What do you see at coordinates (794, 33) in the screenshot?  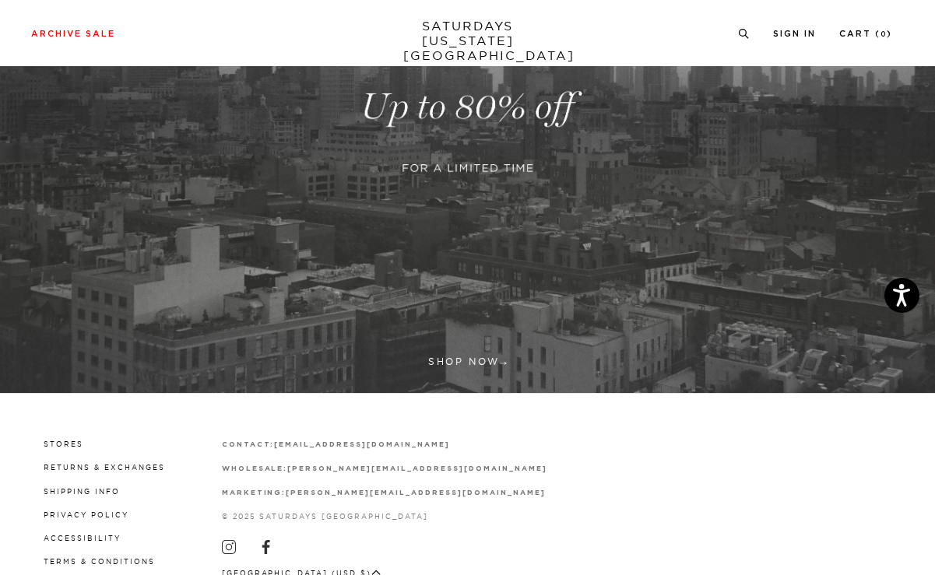 I see `a: Sign In` at bounding box center [794, 33].